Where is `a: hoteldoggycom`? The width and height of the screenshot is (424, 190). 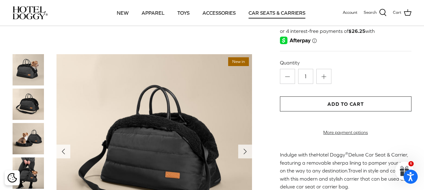 a: hoteldoggycom is located at coordinates (30, 13).